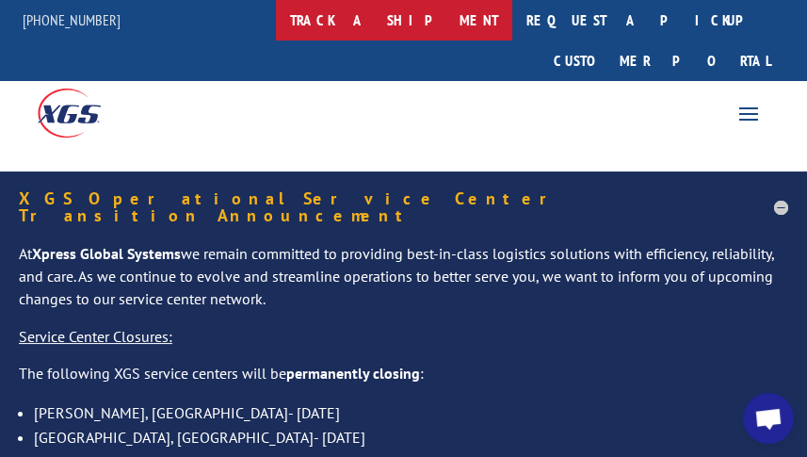 The width and height of the screenshot is (807, 457). What do you see at coordinates (403, 381) in the screenshot?
I see `p: The following XGS service centers will be :` at bounding box center [403, 381].